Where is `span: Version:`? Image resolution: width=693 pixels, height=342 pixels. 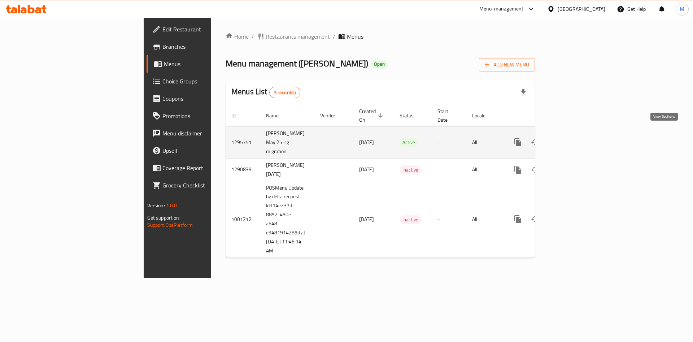 span: Version: is located at coordinates (156, 205).